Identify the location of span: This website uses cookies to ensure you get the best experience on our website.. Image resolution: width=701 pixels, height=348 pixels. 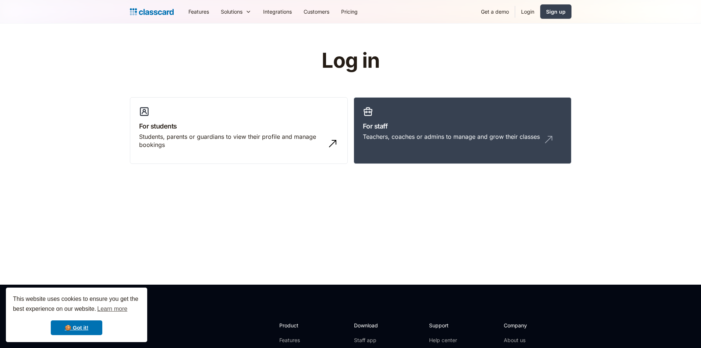
(77, 304).